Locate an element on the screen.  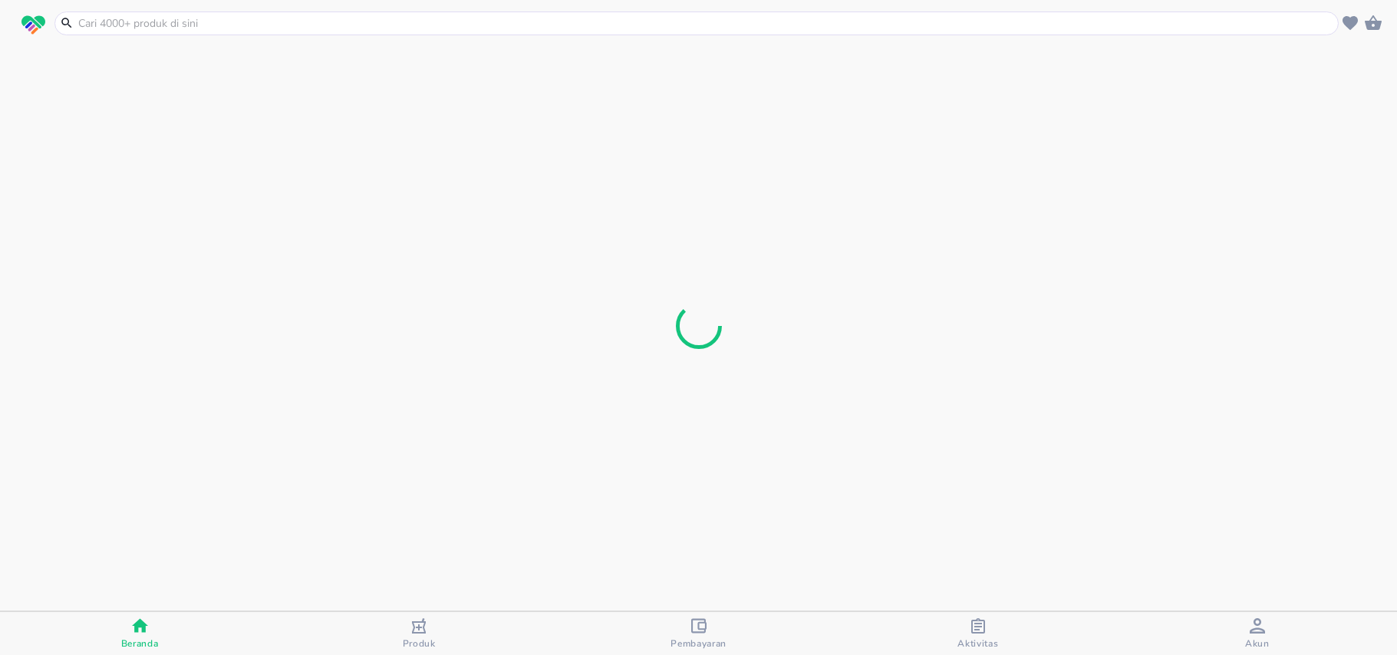
span: Pembayaran is located at coordinates (698, 644).